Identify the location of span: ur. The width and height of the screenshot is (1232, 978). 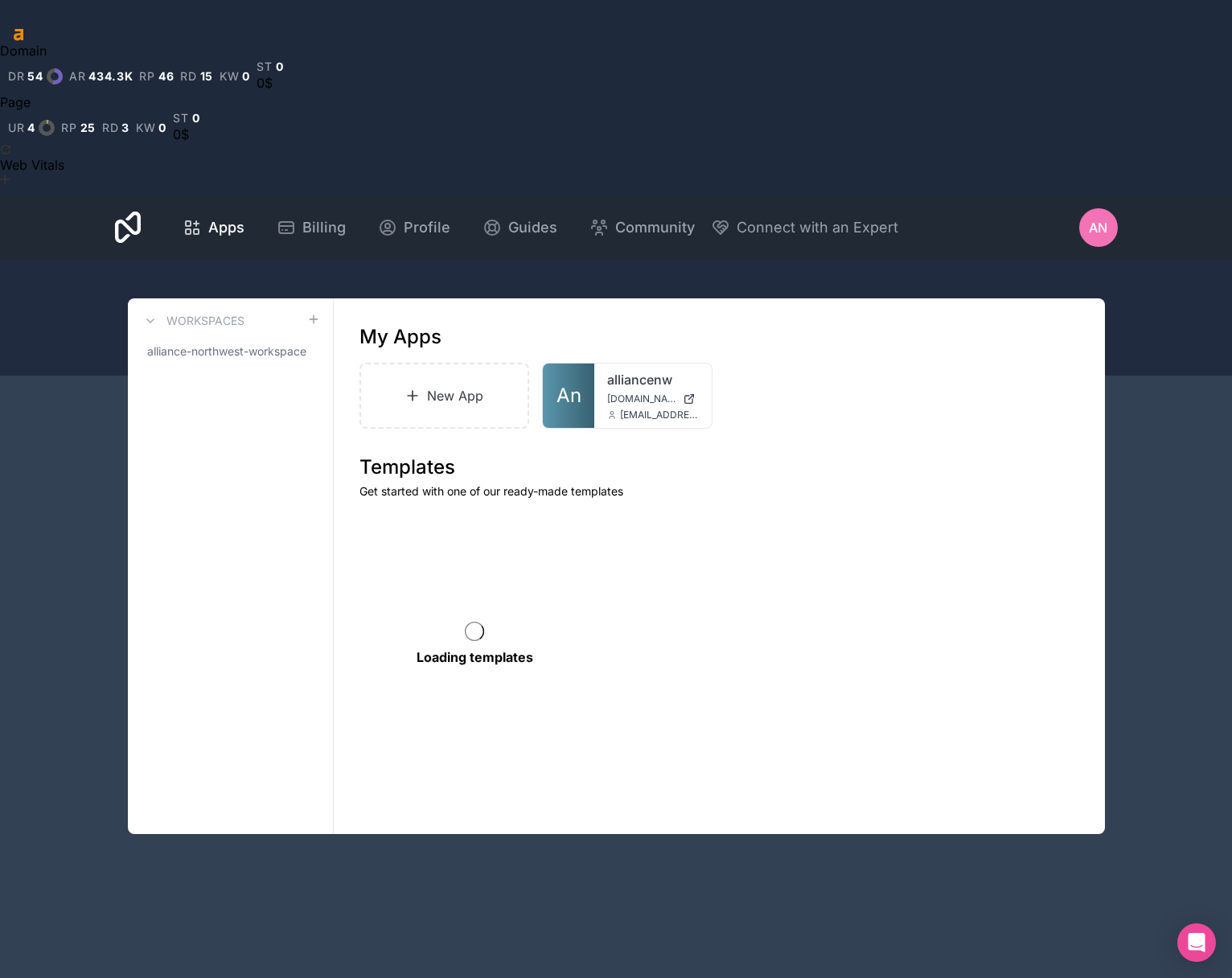
(16, 128).